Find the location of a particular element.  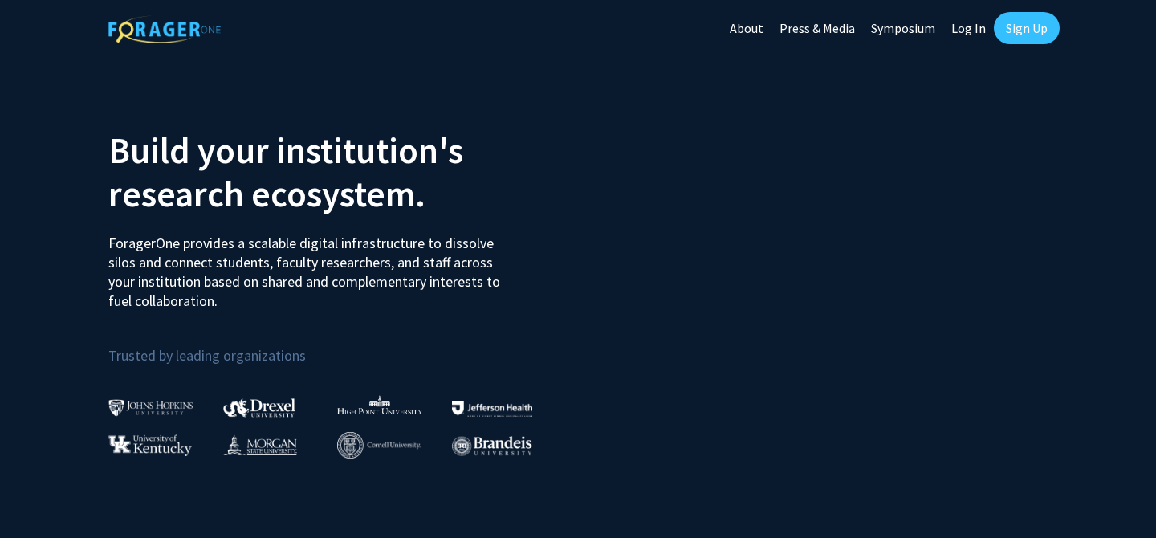

img: Drexel University is located at coordinates (259, 407).